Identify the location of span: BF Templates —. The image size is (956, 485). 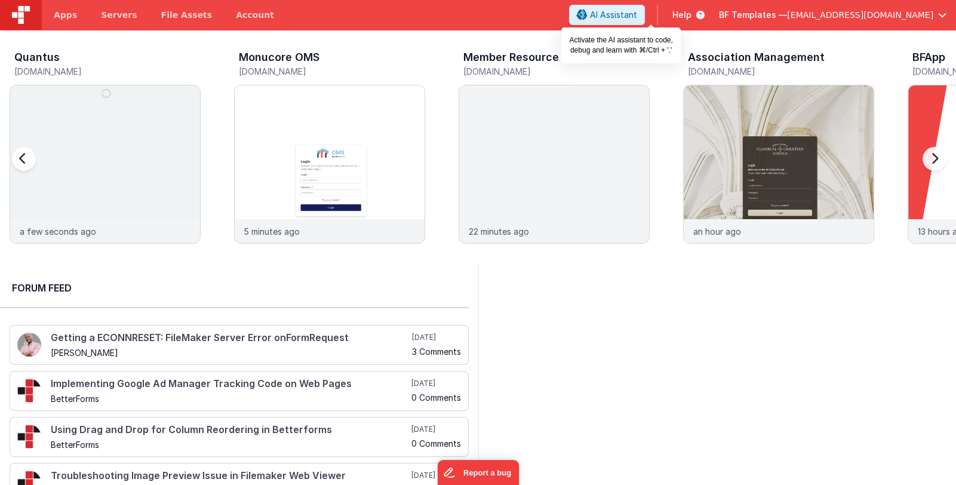
(753, 15).